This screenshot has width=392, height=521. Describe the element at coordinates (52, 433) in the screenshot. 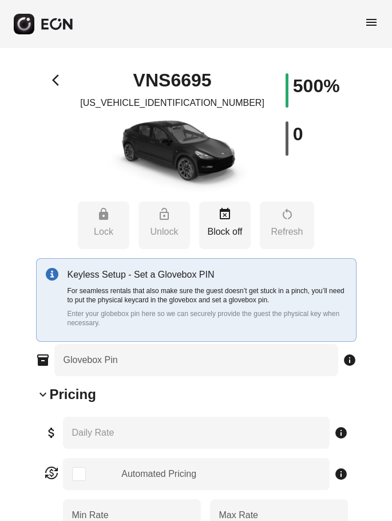

I see `span: attach_money` at that location.